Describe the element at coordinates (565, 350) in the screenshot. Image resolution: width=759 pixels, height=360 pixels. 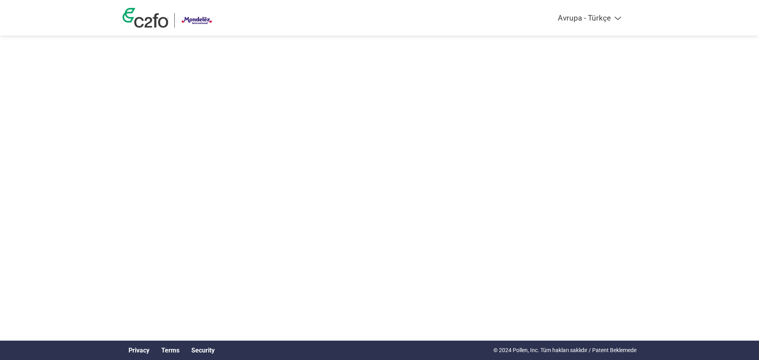
I see `p: © 2024 Pollen, Inc. Tüm hakları saklıdır / Patent Beklemede` at that location.